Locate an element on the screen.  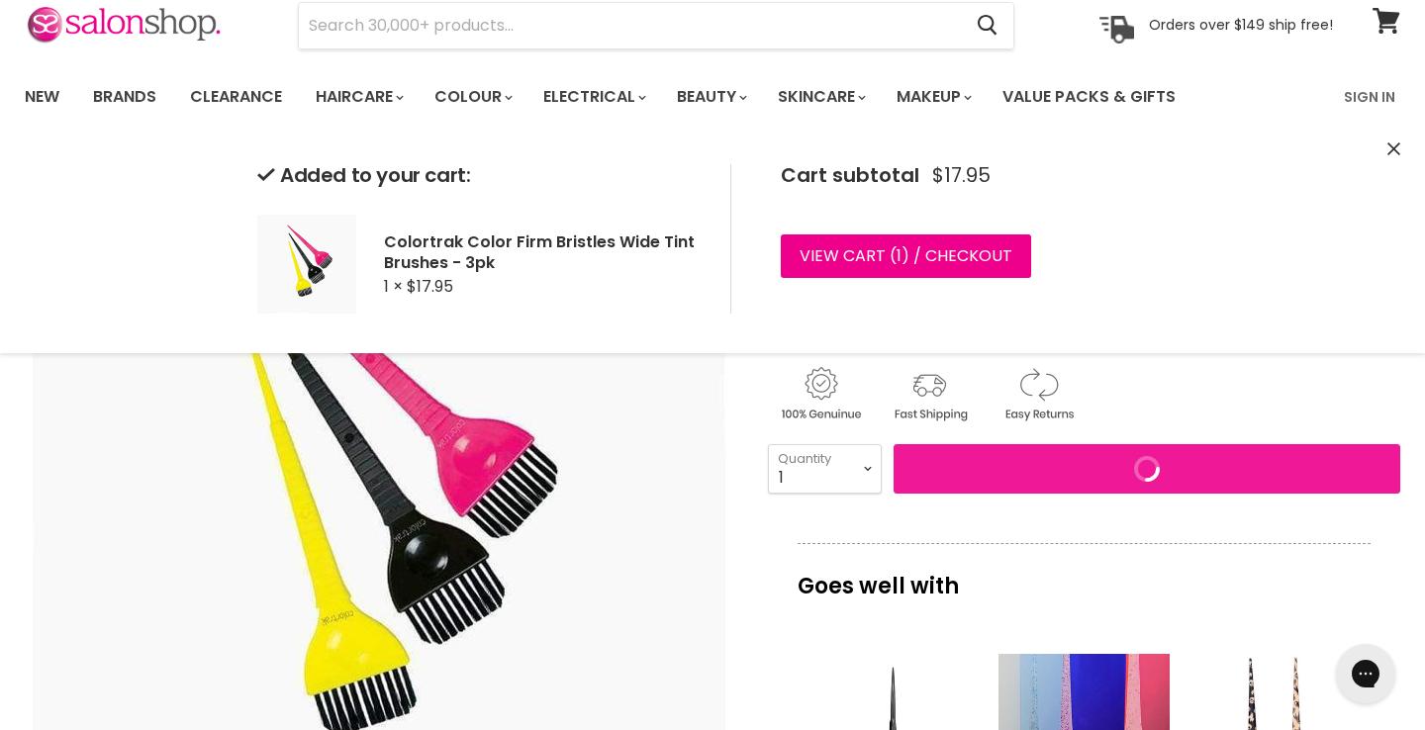
a: Brands is located at coordinates (125, 97).